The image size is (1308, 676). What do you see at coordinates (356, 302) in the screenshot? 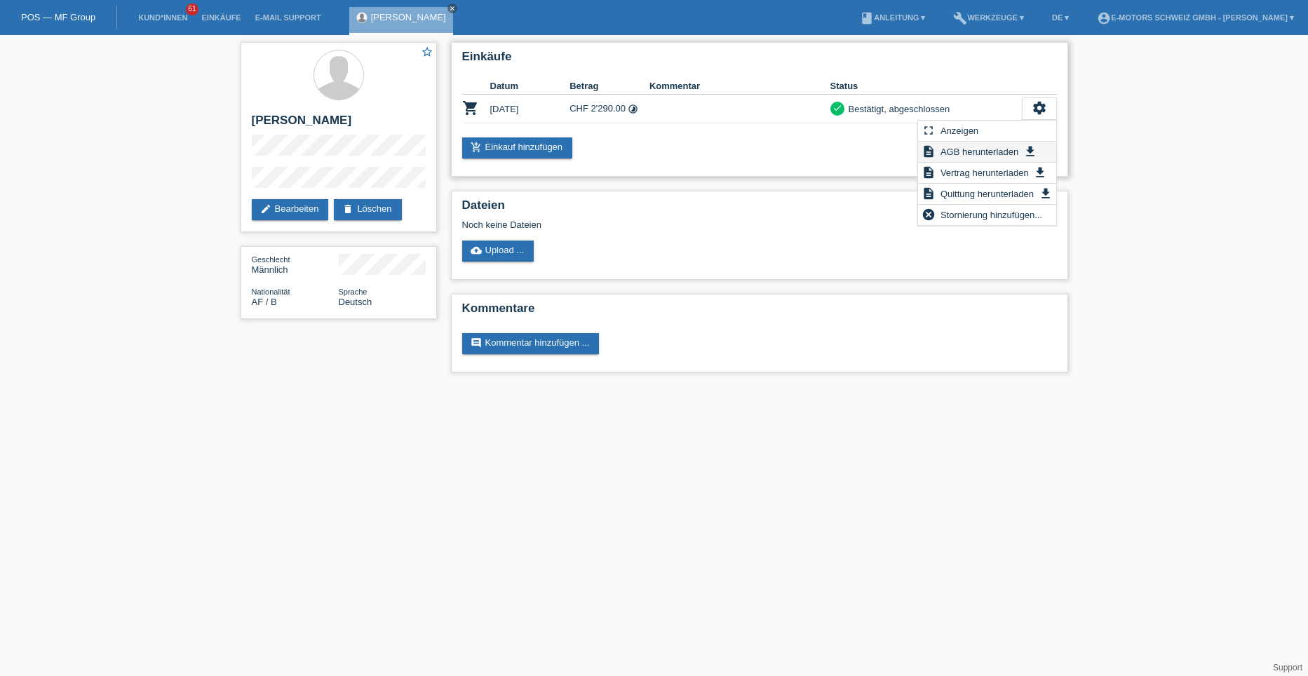
I see `span: Deutsch` at bounding box center [356, 302].